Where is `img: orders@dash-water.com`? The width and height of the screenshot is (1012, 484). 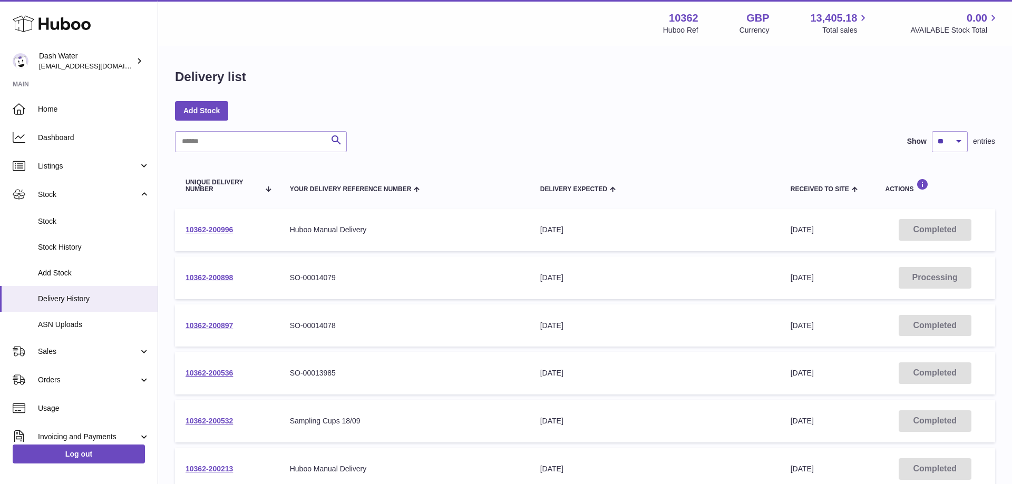
img: orders@dash-water.com is located at coordinates (21, 61).